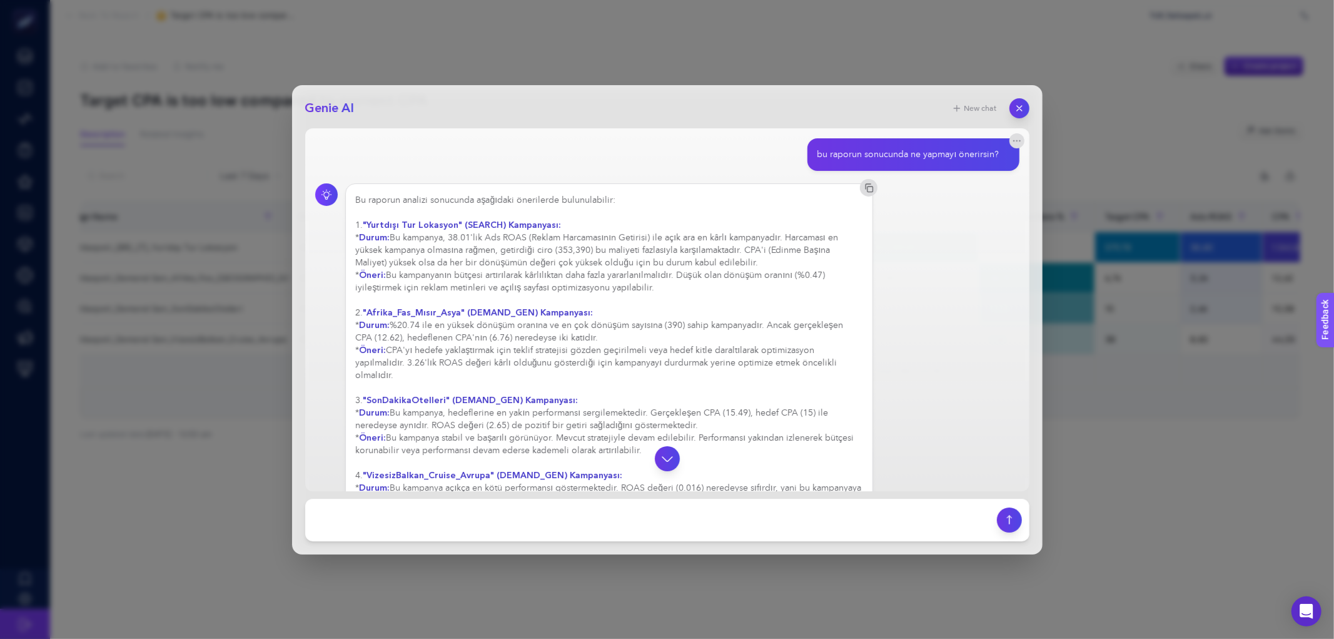  What do you see at coordinates (1307, 611) in the screenshot?
I see `div: Open Intercom Messenger` at bounding box center [1307, 611].